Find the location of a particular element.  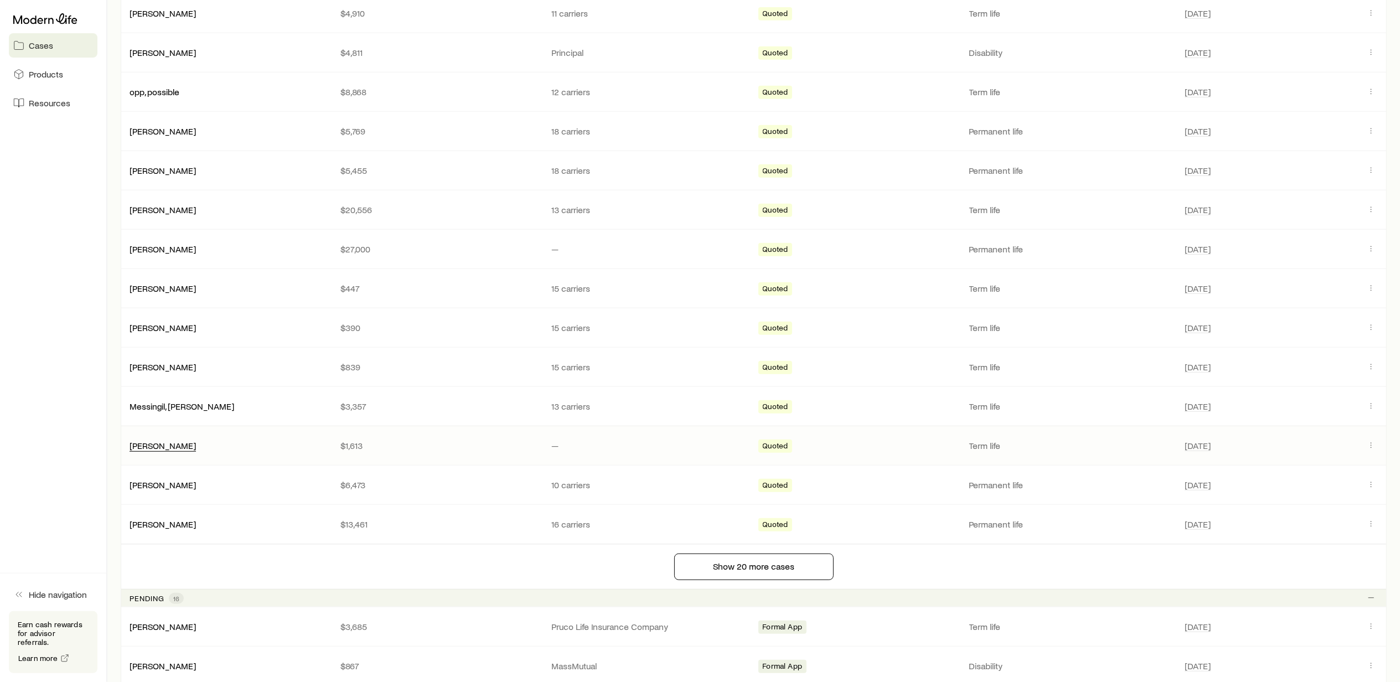

span: Products is located at coordinates (46, 74).